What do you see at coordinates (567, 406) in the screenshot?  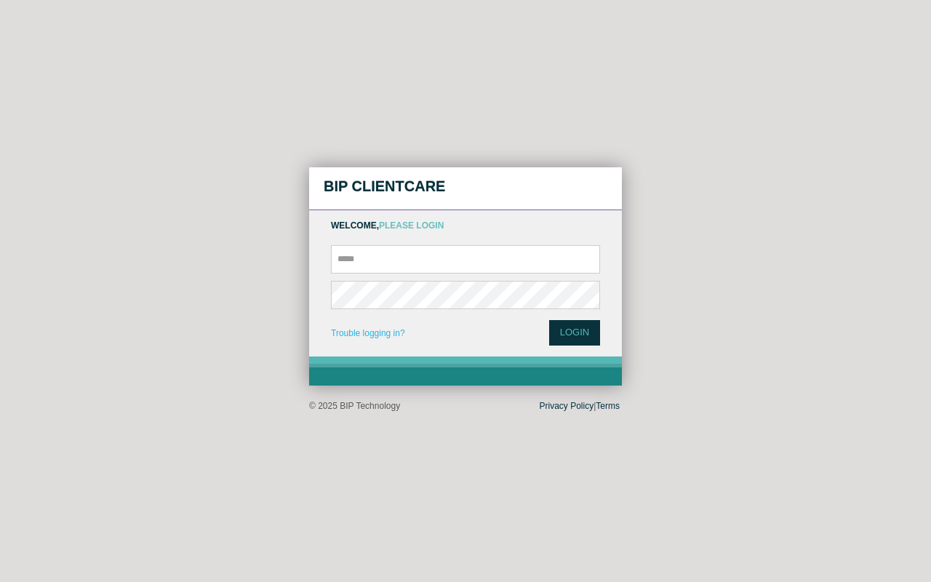 I see `a: Privacy Policy` at bounding box center [567, 406].